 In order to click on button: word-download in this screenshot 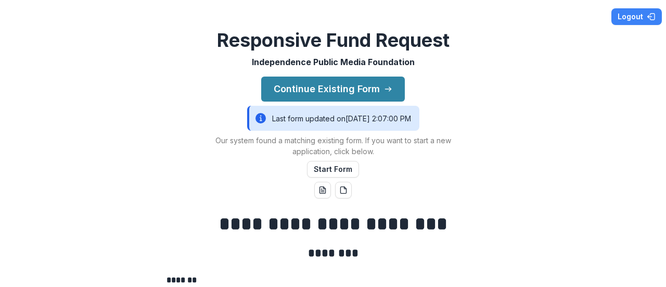, I will do `click(323, 190)`.